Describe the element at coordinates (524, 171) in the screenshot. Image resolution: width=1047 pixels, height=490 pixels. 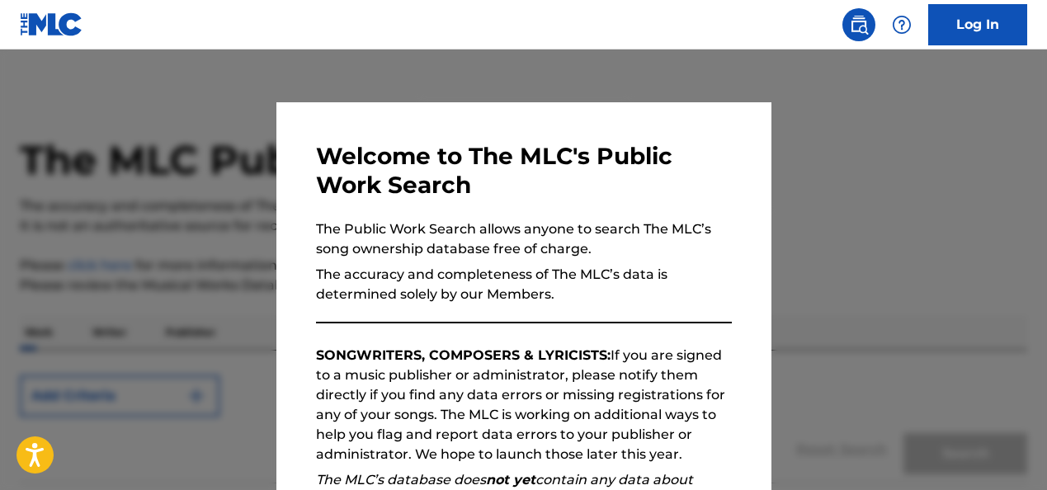
I see `h3: Welcome to The MLC's Public Work Search` at that location.